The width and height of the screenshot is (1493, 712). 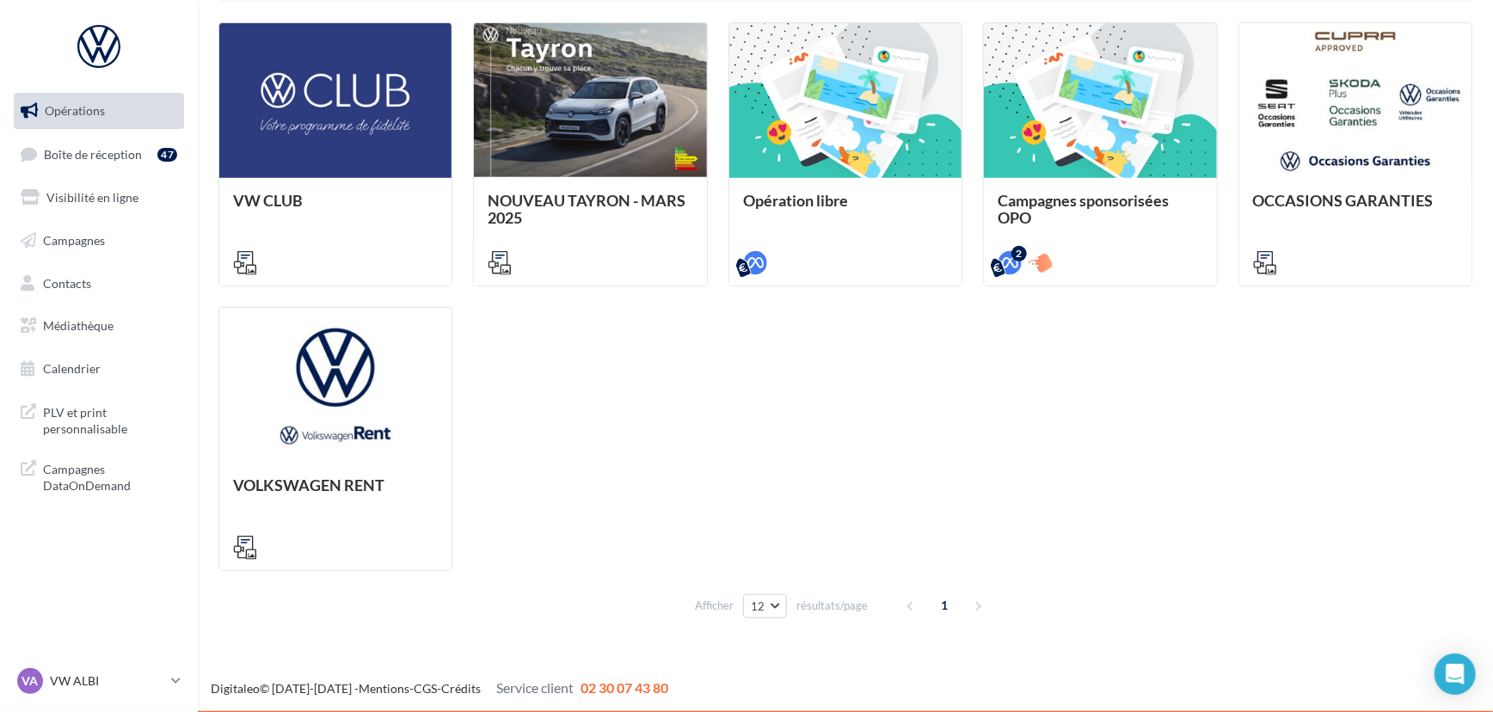 I want to click on span: Campagnes DataOnDemand, so click(x=110, y=475).